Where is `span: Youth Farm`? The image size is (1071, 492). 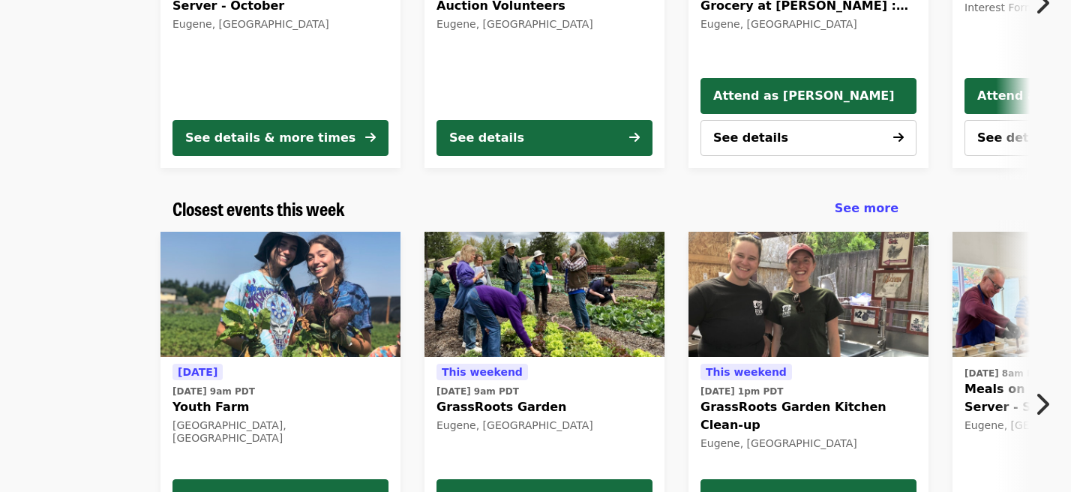
span: Youth Farm is located at coordinates (280, 407).